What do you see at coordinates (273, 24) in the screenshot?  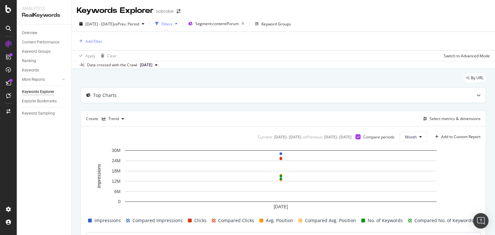 I see `button: Keyword Groups` at bounding box center [273, 24].